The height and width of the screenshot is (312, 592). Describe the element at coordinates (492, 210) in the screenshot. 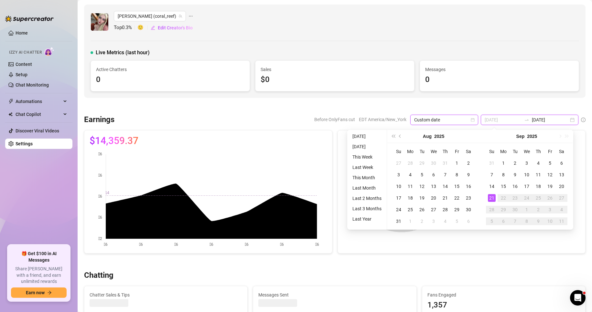

I see `td: 2025-09-28` at that location.